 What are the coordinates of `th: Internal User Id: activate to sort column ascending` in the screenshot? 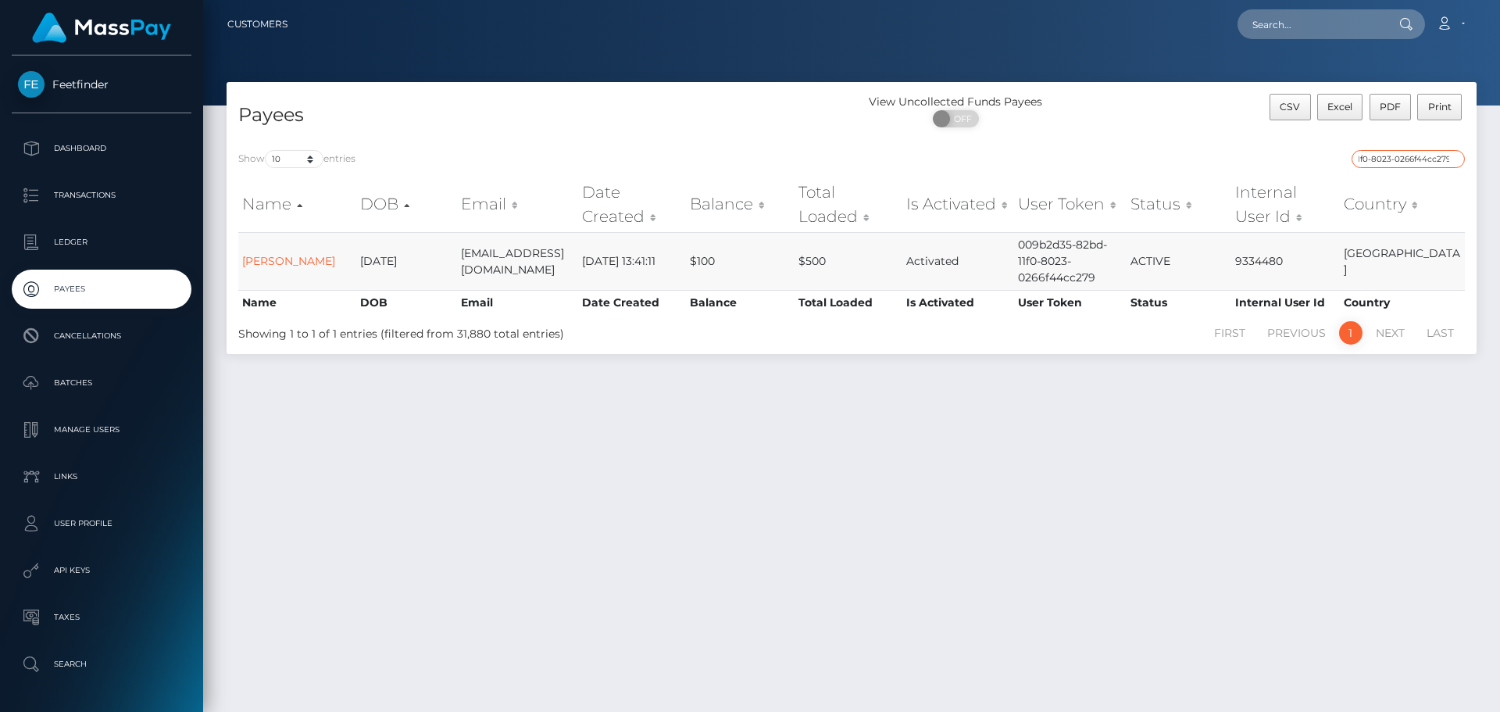 It's located at (1286, 204).